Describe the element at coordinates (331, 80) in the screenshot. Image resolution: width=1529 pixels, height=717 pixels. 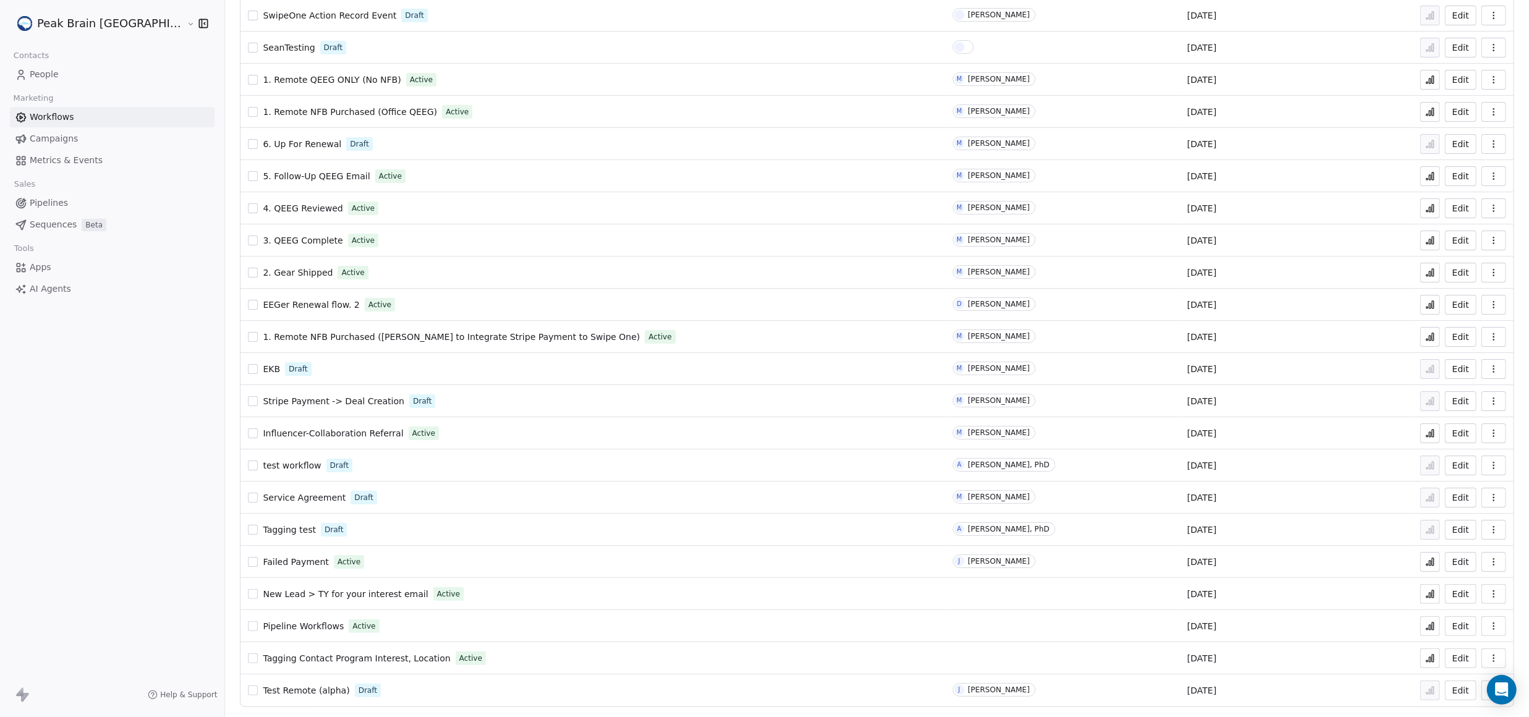
I see `span: 1. Remote QEEG ONLY (No NFB)` at that location.